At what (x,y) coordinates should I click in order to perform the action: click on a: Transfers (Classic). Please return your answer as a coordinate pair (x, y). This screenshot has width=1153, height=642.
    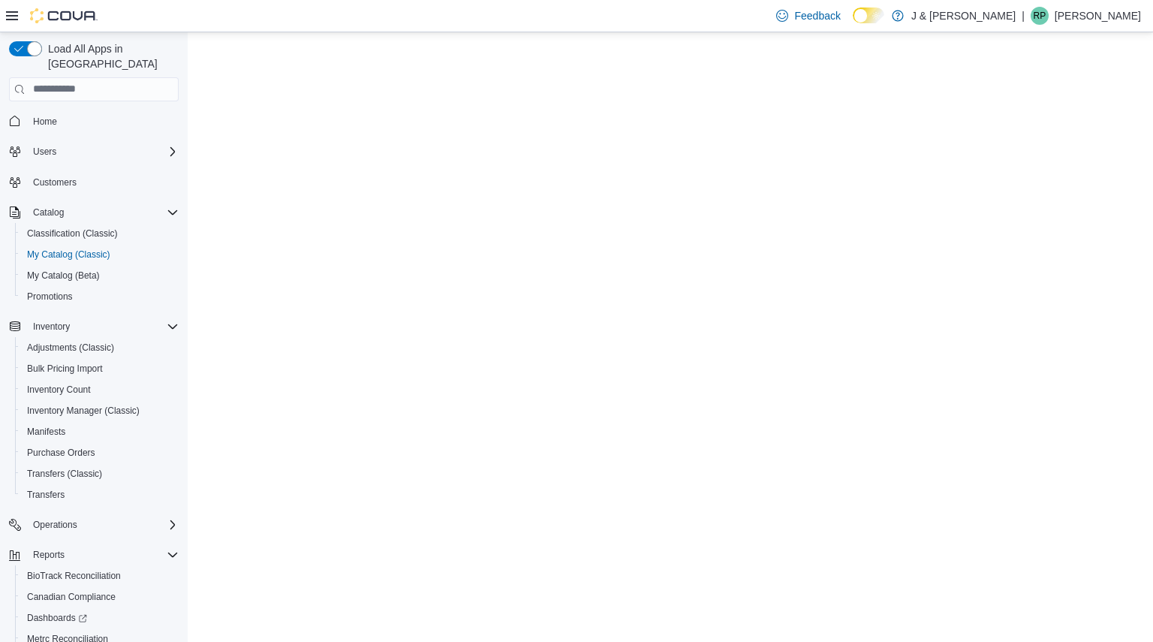
    Looking at the image, I should click on (65, 474).